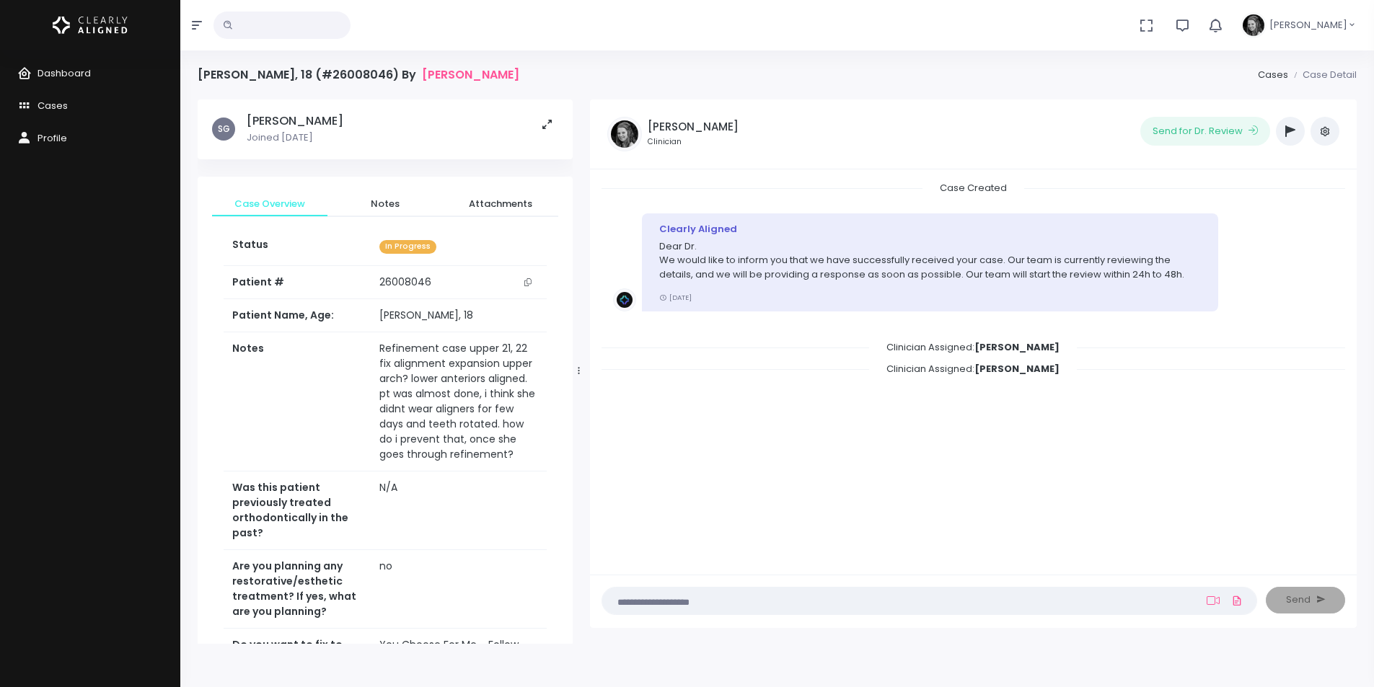 The width and height of the screenshot is (1374, 687). Describe the element at coordinates (64, 73) in the screenshot. I see `span: Dashboard` at that location.